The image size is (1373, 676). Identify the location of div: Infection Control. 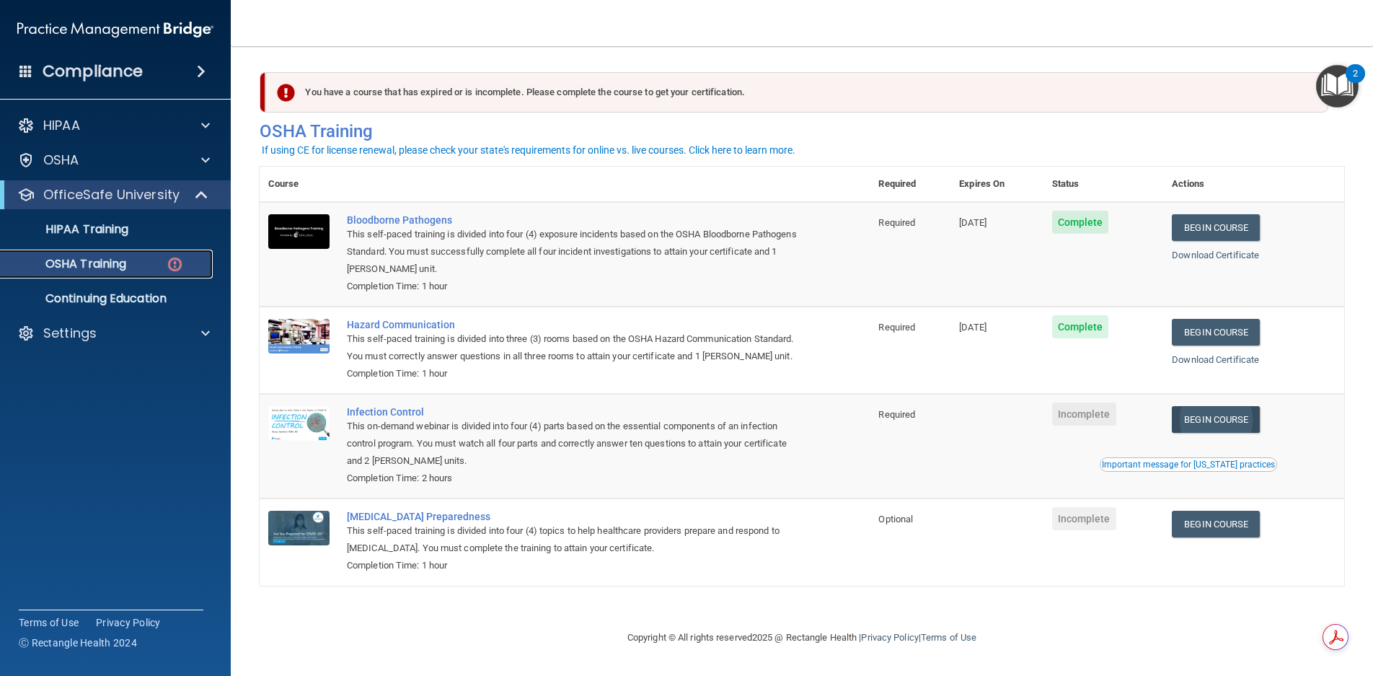
(572, 412).